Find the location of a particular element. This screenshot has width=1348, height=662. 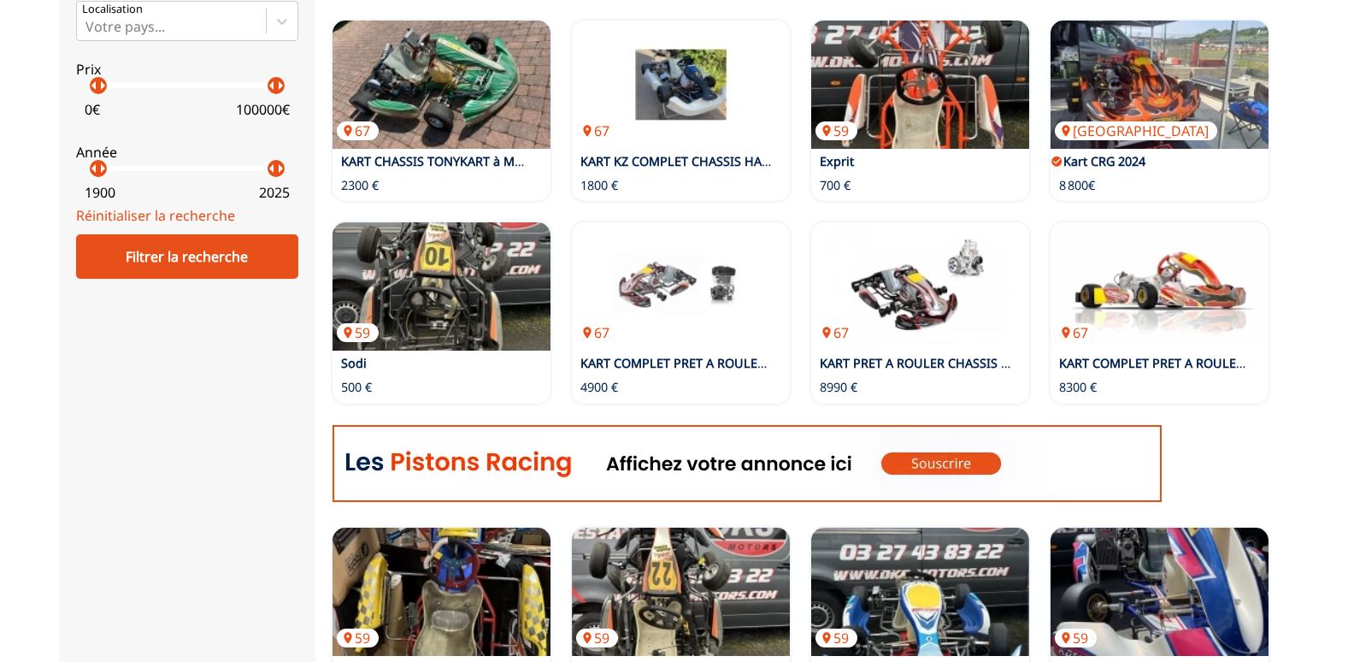

p: 0 € is located at coordinates (92, 109).